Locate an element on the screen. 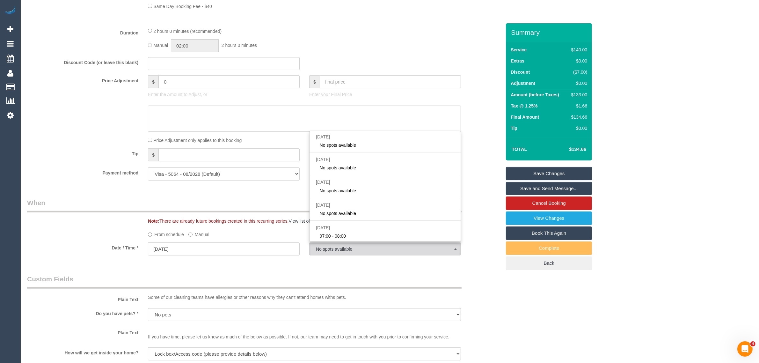  label: Discount Code (or leave this blank) is located at coordinates (83, 61).